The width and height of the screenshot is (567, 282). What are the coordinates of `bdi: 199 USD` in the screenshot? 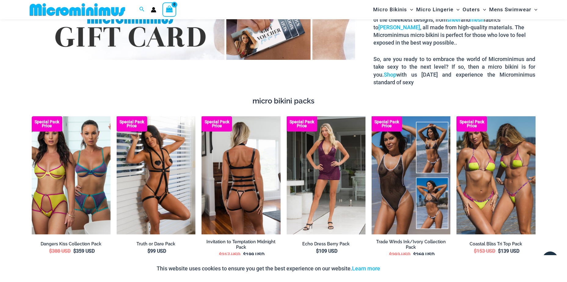 It's located at (254, 255).